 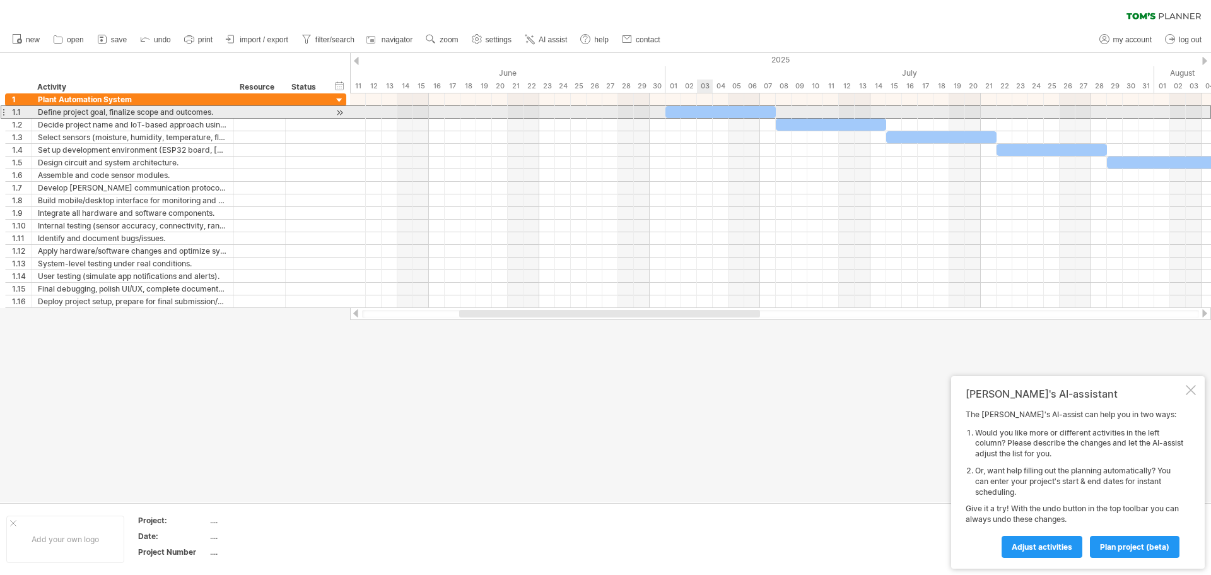 I want to click on div: Saturday, 14 June 2025, so click(x=405, y=86).